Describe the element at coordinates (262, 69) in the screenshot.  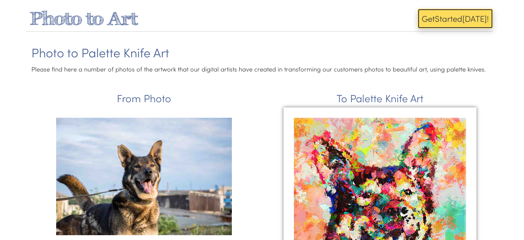
I see `p: Please find here a number of photos of the artwork that our digital artists have created in trans...` at that location.